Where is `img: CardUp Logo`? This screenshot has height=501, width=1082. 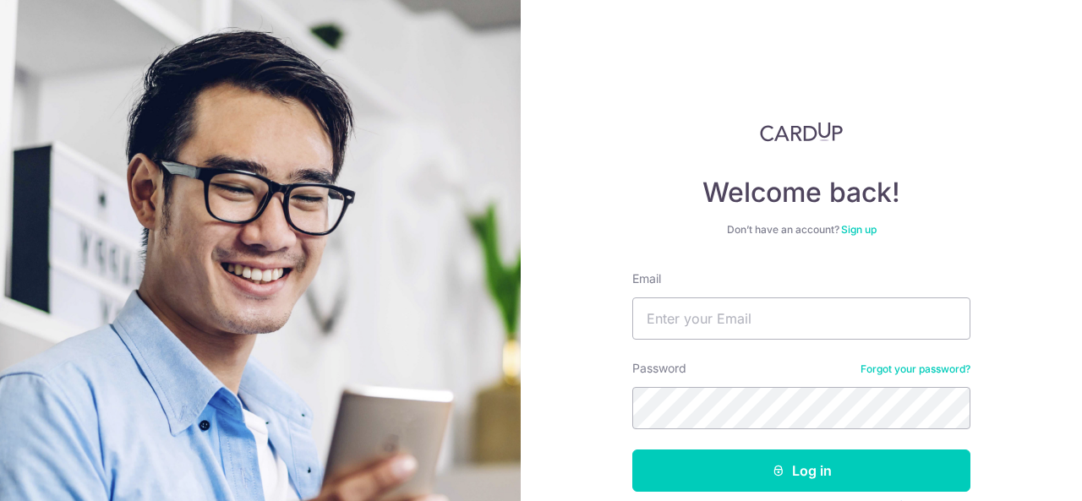
img: CardUp Logo is located at coordinates (802, 132).